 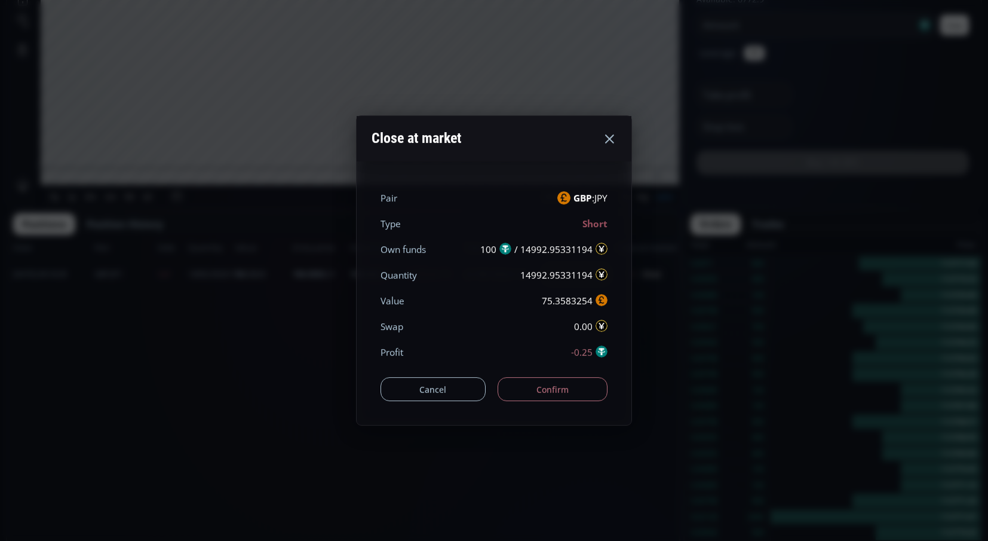 I want to click on div: Own funds, so click(x=403, y=249).